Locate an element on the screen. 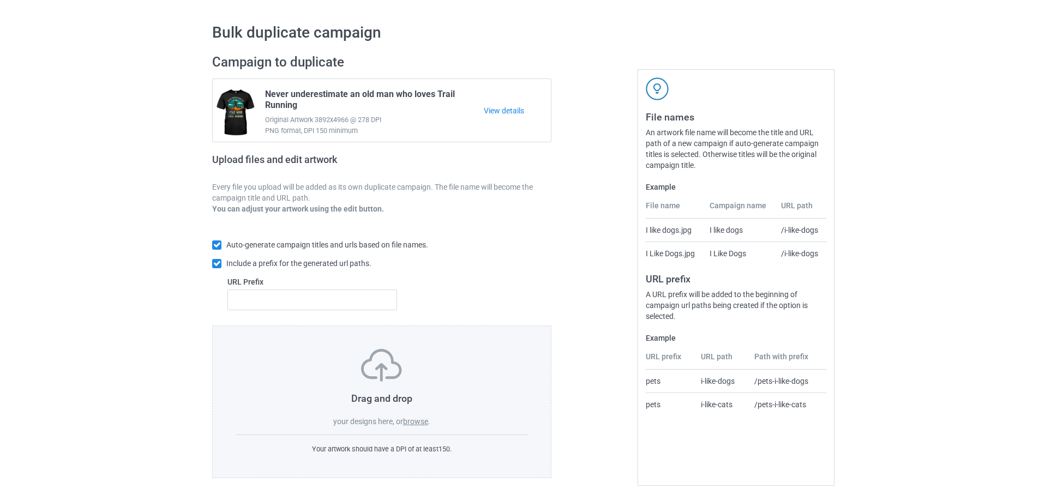  h3: Drag and drop is located at coordinates (382, 398).